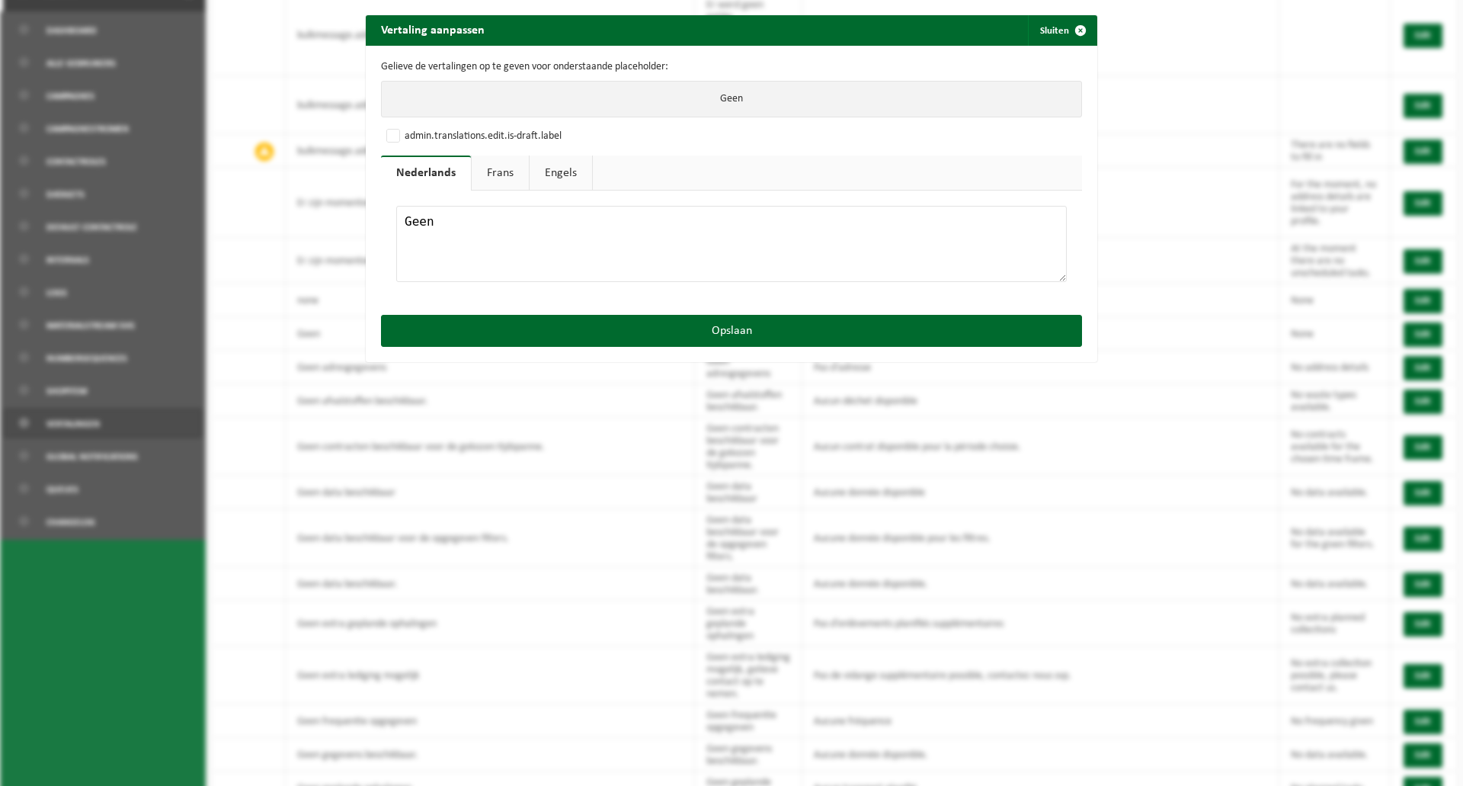 The width and height of the screenshot is (1463, 786). What do you see at coordinates (732, 331) in the screenshot?
I see `button: Opslaan` at bounding box center [732, 331].